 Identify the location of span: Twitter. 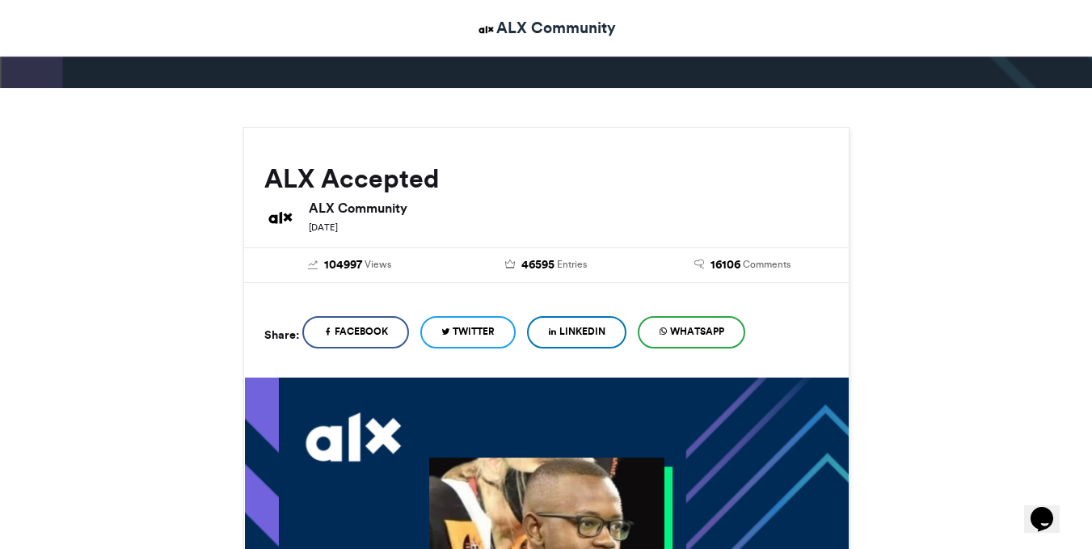
(473, 331).